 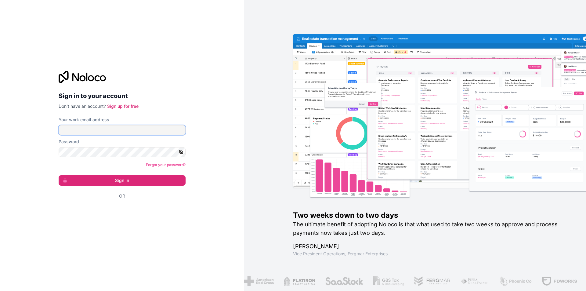 I want to click on a: Forgot your password?, so click(x=166, y=164).